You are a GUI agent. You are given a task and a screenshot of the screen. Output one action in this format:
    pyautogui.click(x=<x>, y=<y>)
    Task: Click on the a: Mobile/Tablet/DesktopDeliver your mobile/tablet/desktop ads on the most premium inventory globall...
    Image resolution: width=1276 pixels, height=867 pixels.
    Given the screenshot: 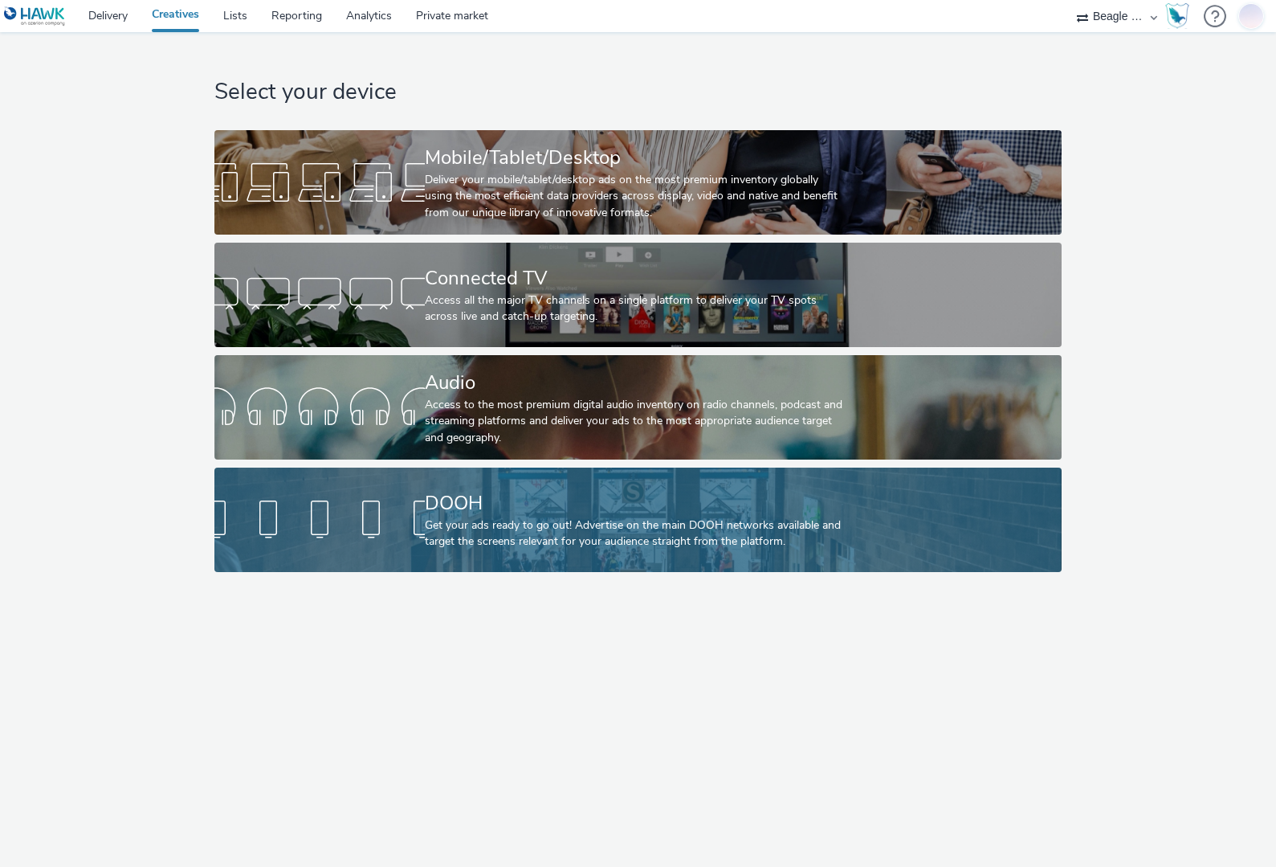 What is the action you would take?
    pyautogui.click(x=638, y=182)
    